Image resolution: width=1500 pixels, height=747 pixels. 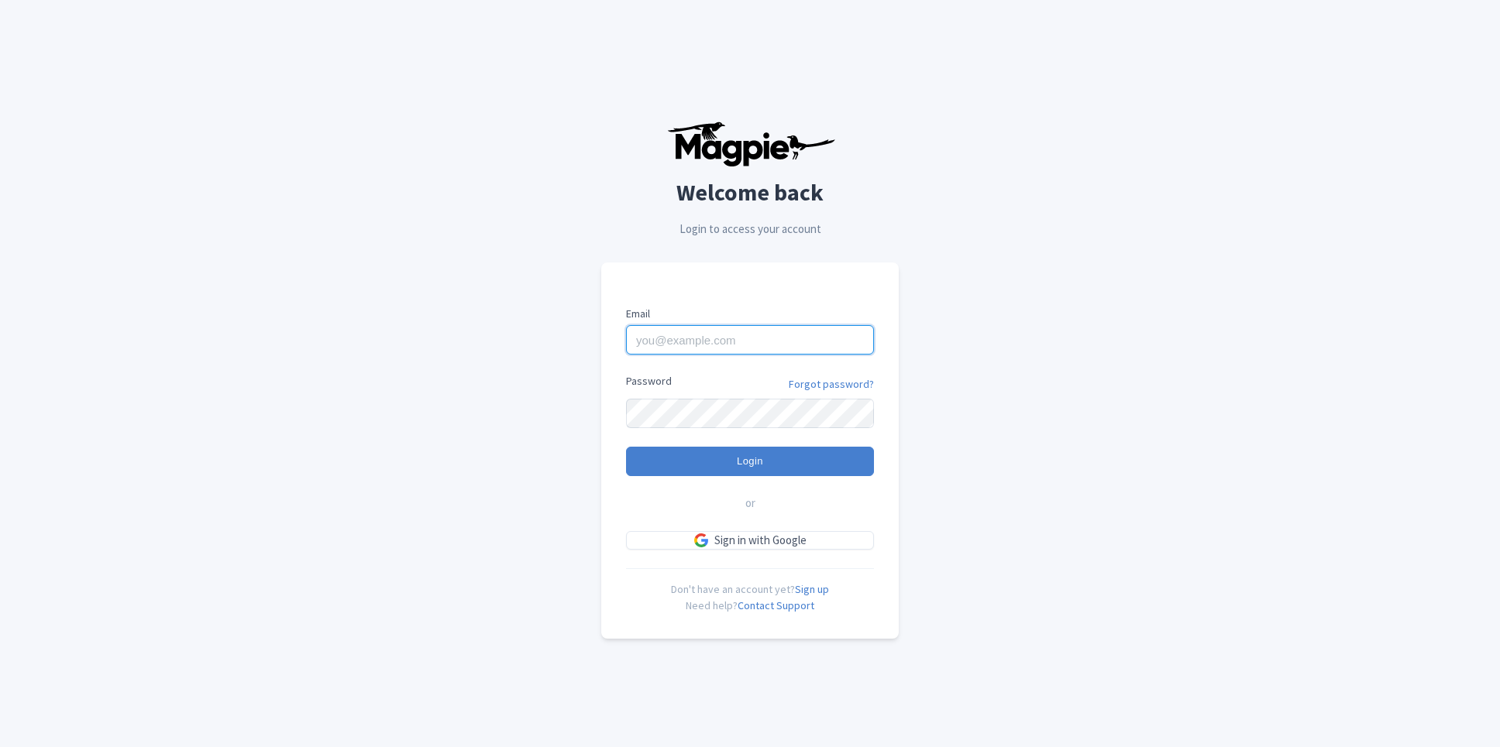 I want to click on label: Email, so click(x=750, y=314).